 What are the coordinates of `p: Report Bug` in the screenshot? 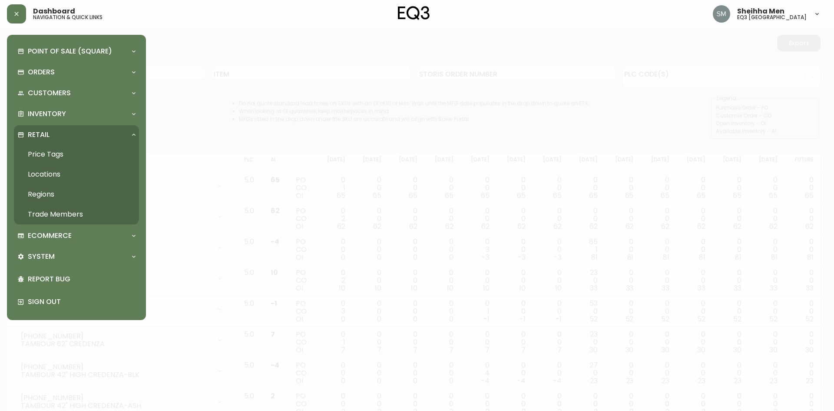 It's located at (82, 279).